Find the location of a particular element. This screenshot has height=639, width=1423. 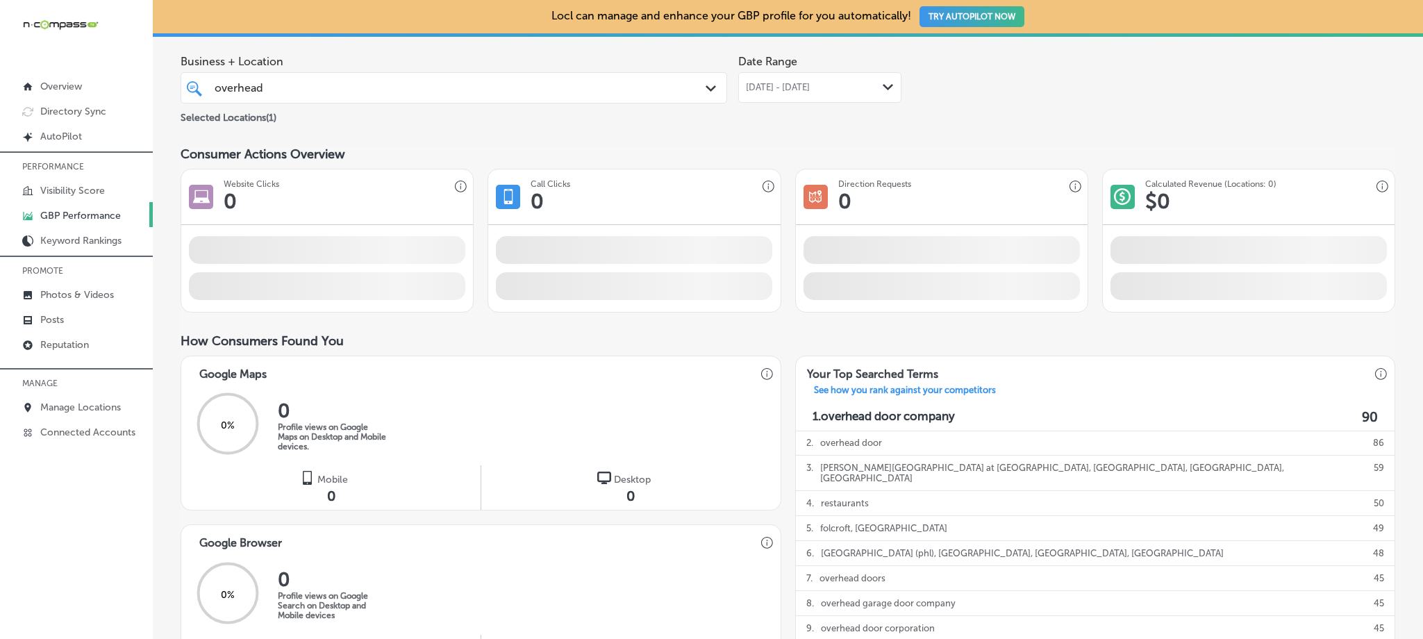

p: 48 is located at coordinates (1379, 553).